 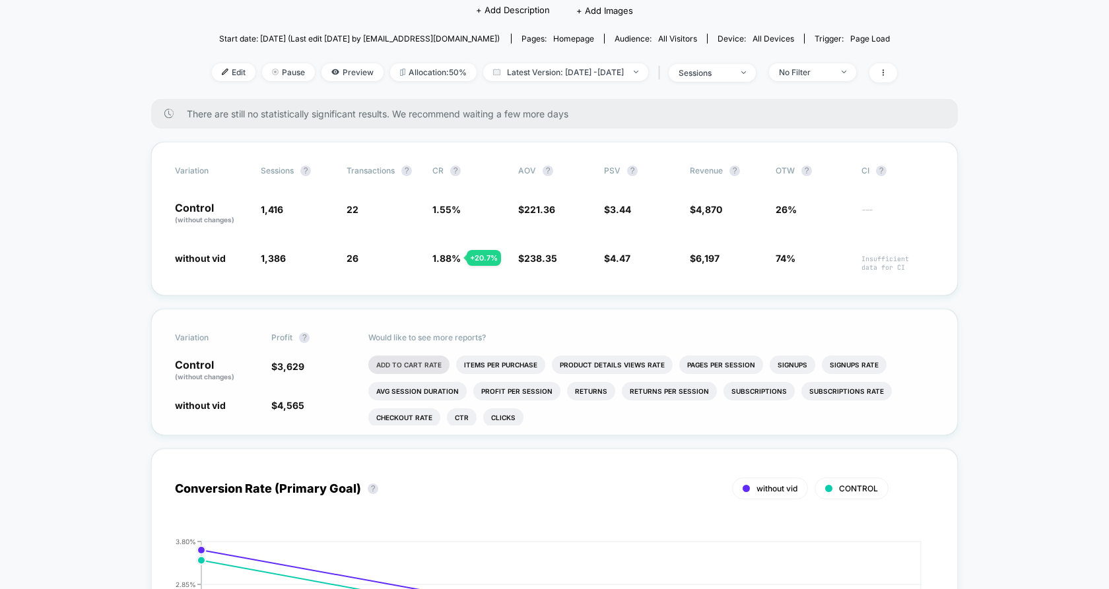 I want to click on span: PSV, so click(x=612, y=170).